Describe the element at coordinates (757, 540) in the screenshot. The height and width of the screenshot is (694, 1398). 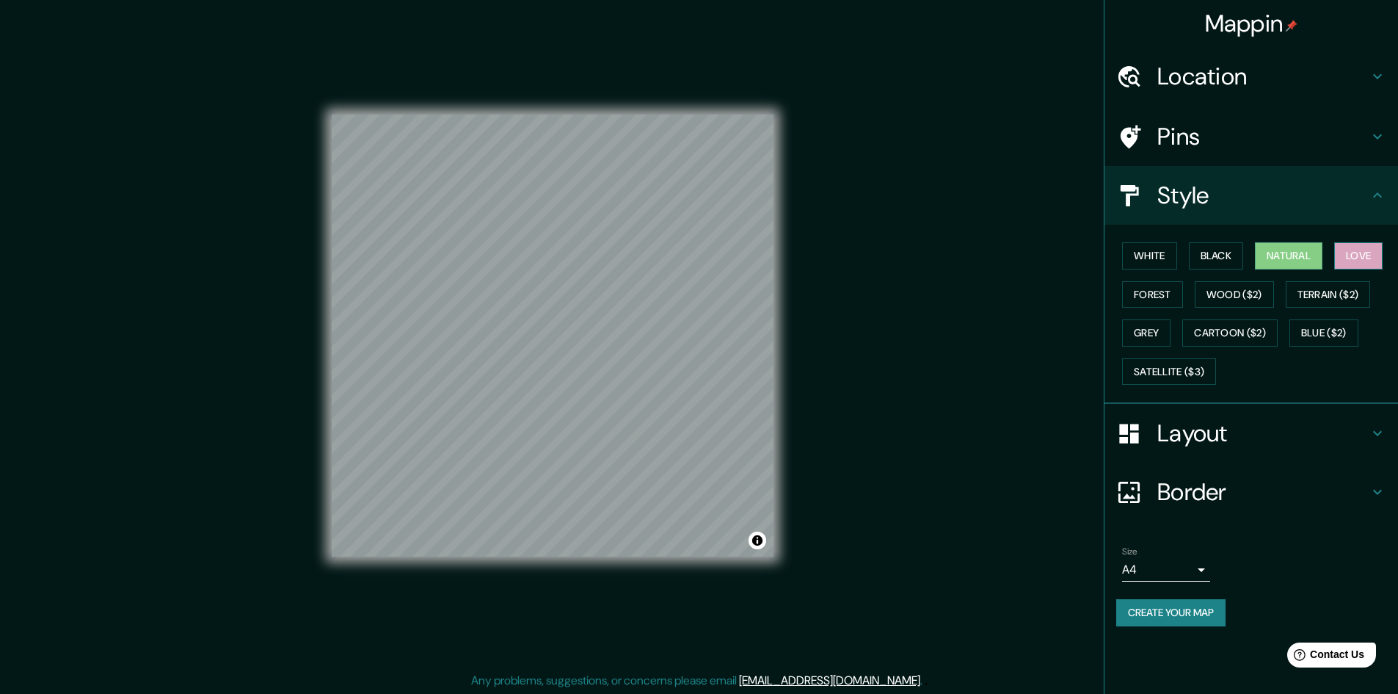
I see `button: Toggle attribution` at that location.